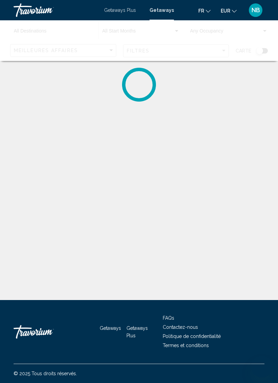 This screenshot has height=383, width=278. Describe the element at coordinates (186, 346) in the screenshot. I see `span: Termes et conditions` at that location.